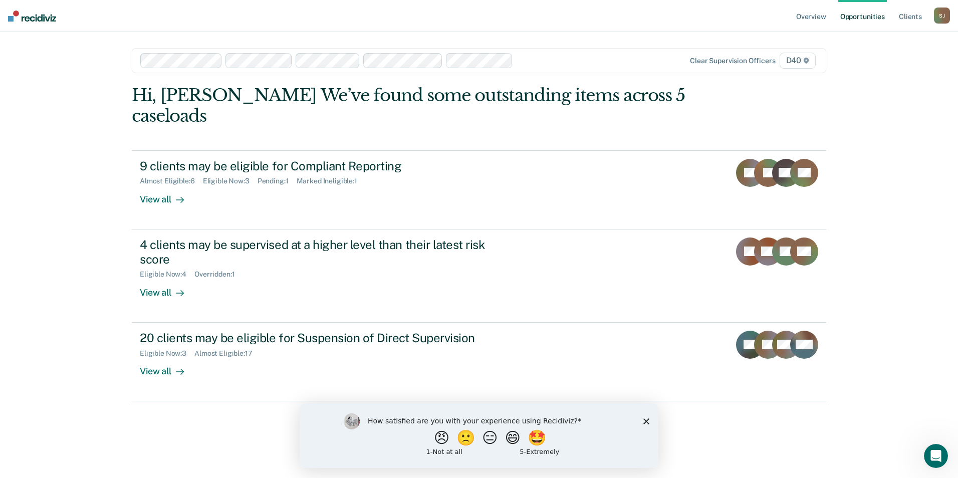 The height and width of the screenshot is (478, 958). I want to click on div: 9 clients may be eligible for Compliant Reporting, so click(316, 166).